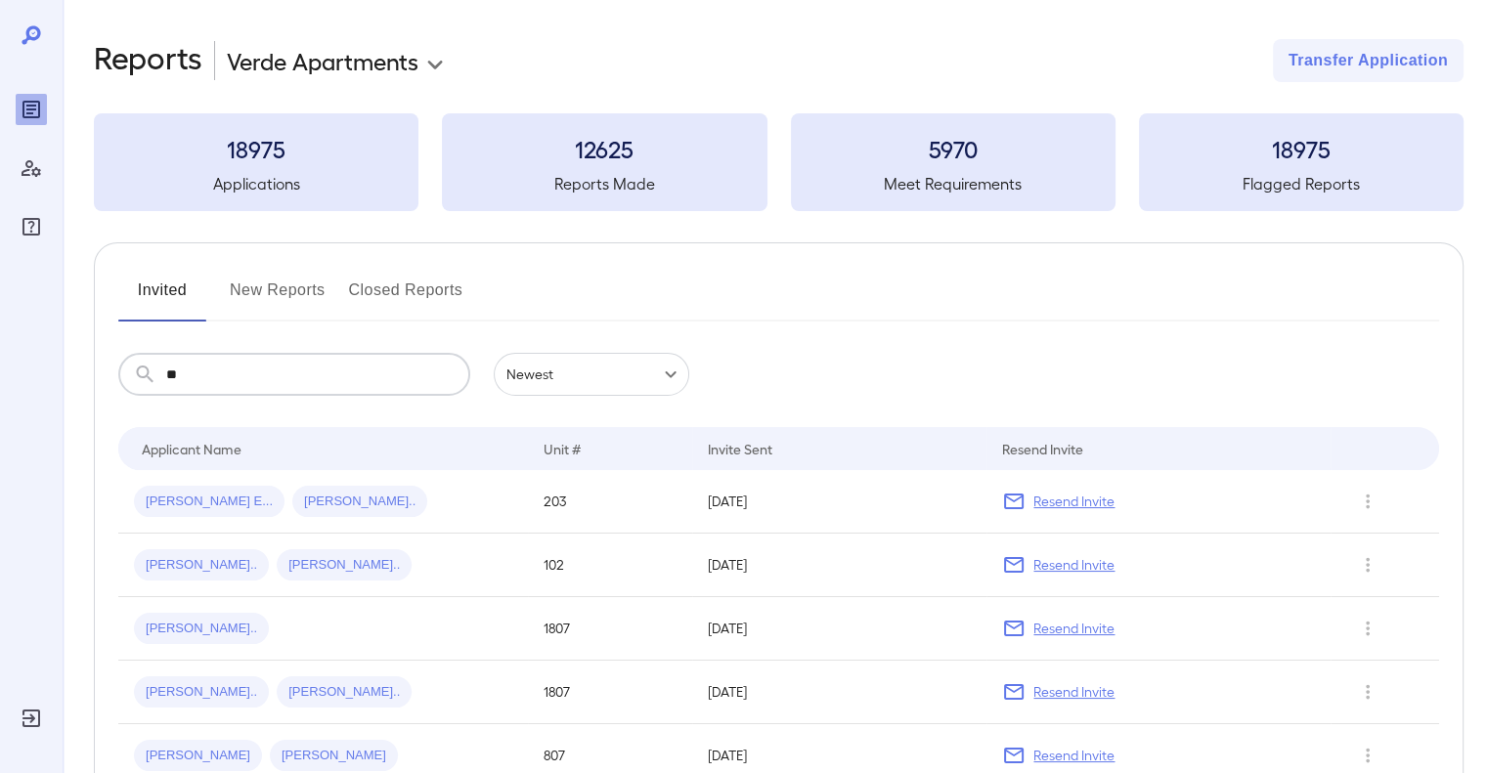 The width and height of the screenshot is (1487, 773). I want to click on h3: 5970, so click(953, 149).